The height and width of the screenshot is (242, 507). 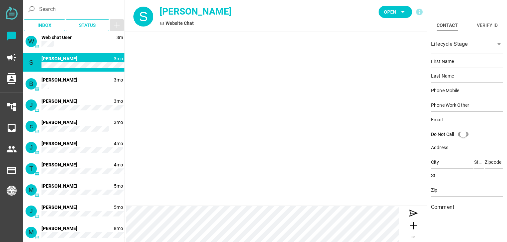 I want to click on input: Zipcode, so click(x=494, y=162).